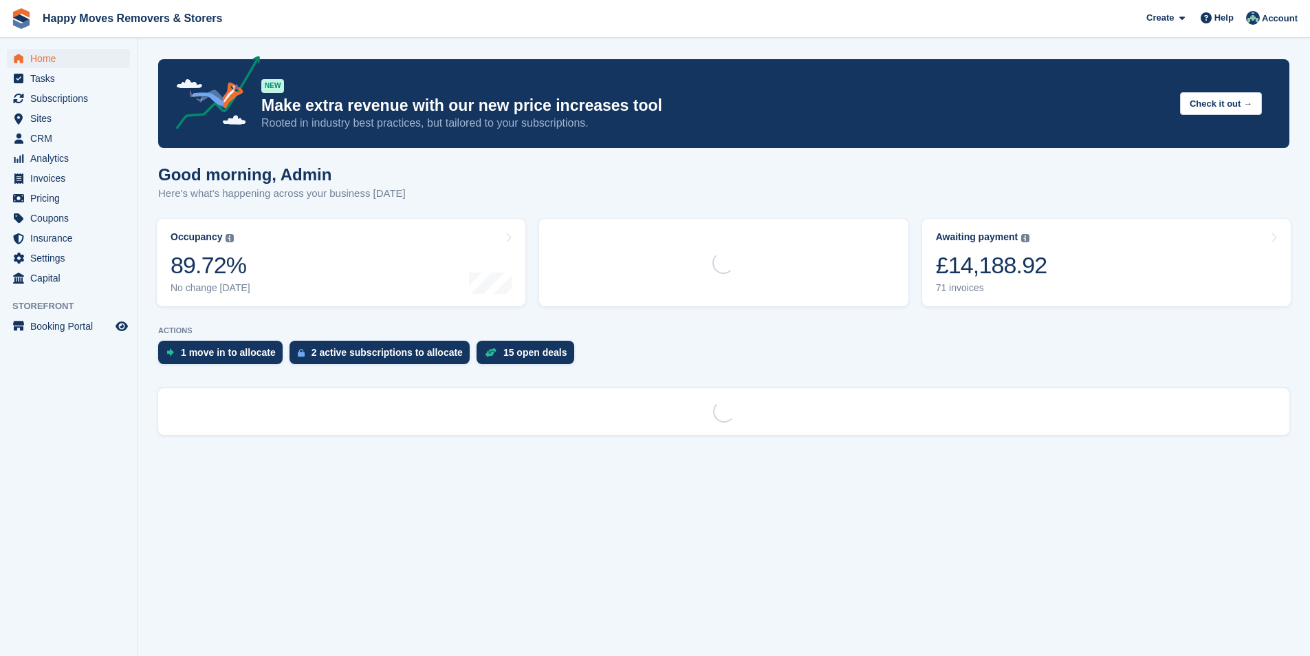 Image resolution: width=1310 pixels, height=656 pixels. What do you see at coordinates (1221, 103) in the screenshot?
I see `button: Check it out →` at bounding box center [1221, 103].